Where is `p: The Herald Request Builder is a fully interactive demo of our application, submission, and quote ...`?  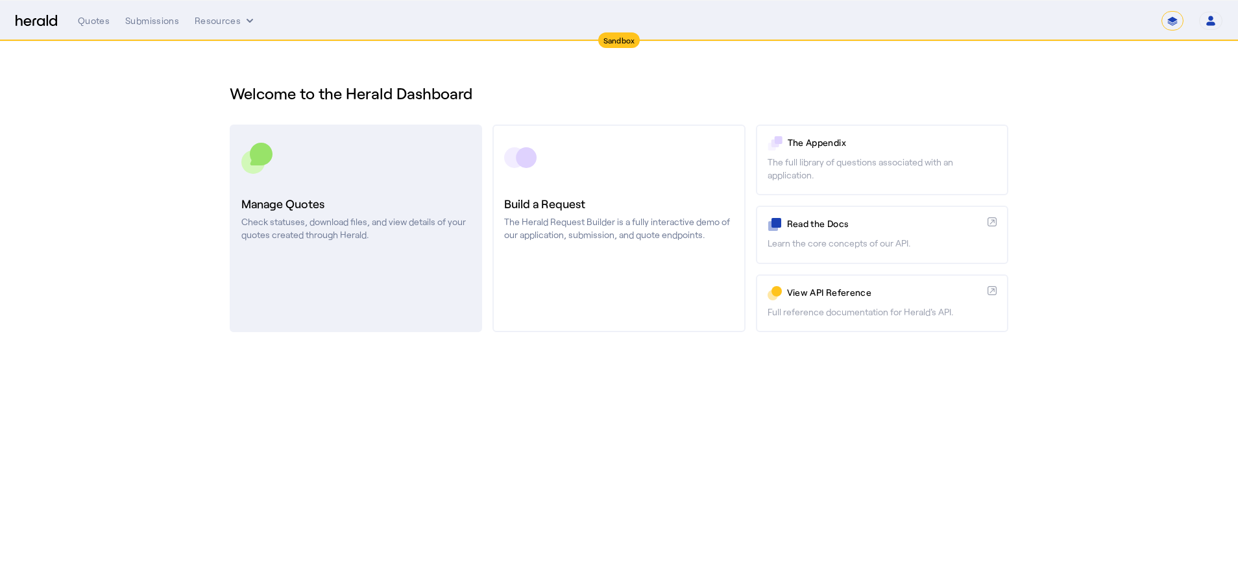
p: The Herald Request Builder is a fully interactive demo of our application, submission, and quote ... is located at coordinates (618, 228).